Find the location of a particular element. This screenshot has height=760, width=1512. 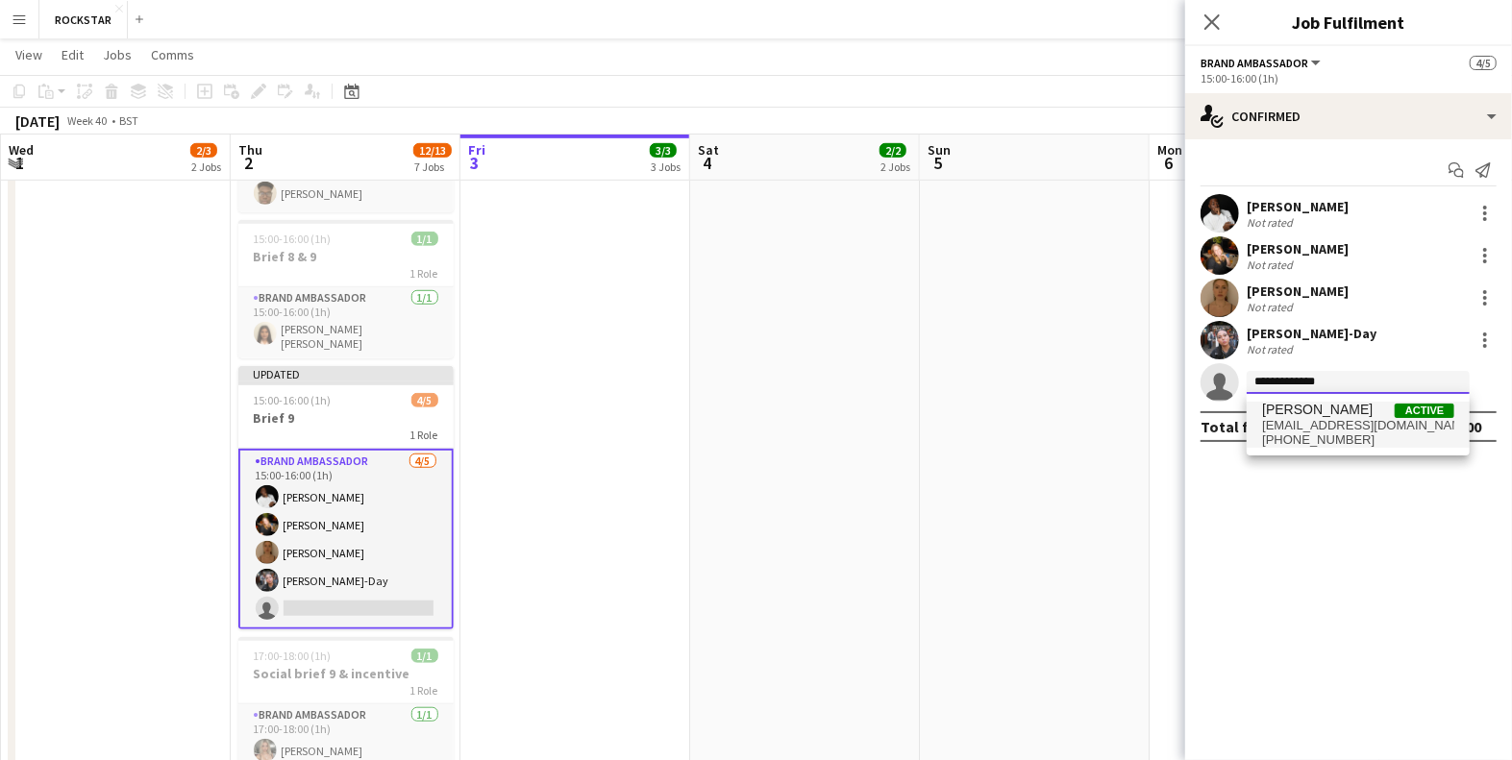

div: Total fee is located at coordinates (1233, 427).